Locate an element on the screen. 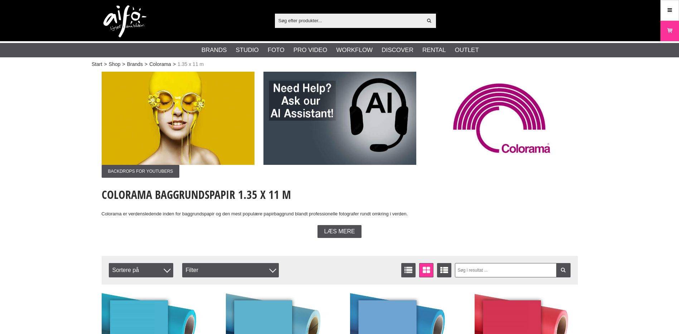 Image resolution: width=679 pixels, height=334 pixels. a: Rental is located at coordinates (434, 50).